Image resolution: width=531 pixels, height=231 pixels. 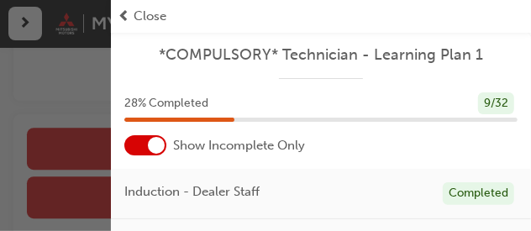 I want to click on span: Induction - Dealer Staff, so click(x=192, y=192).